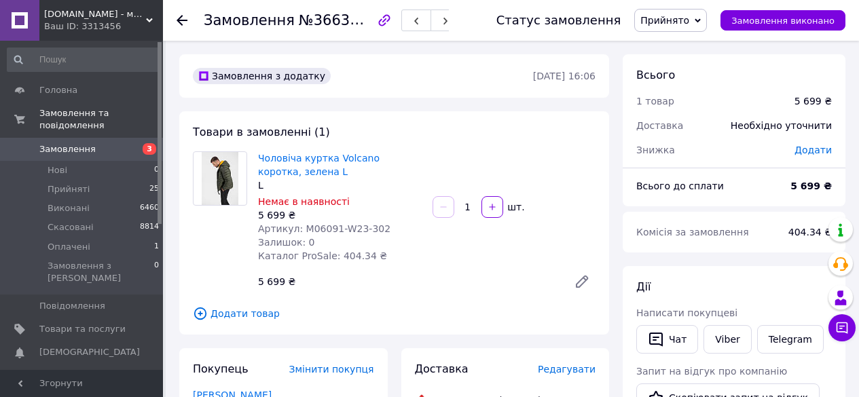 This screenshot has width=859, height=397. I want to click on span: Замовлення та повідомлення, so click(101, 120).